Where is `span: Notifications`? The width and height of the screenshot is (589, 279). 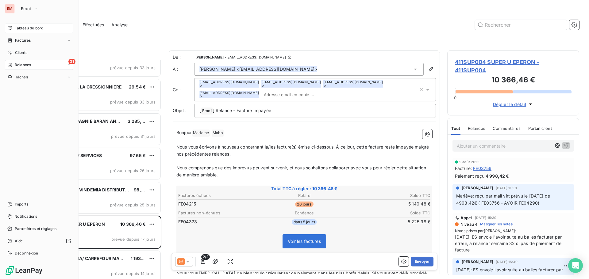 span: Notifications is located at coordinates (26, 217).